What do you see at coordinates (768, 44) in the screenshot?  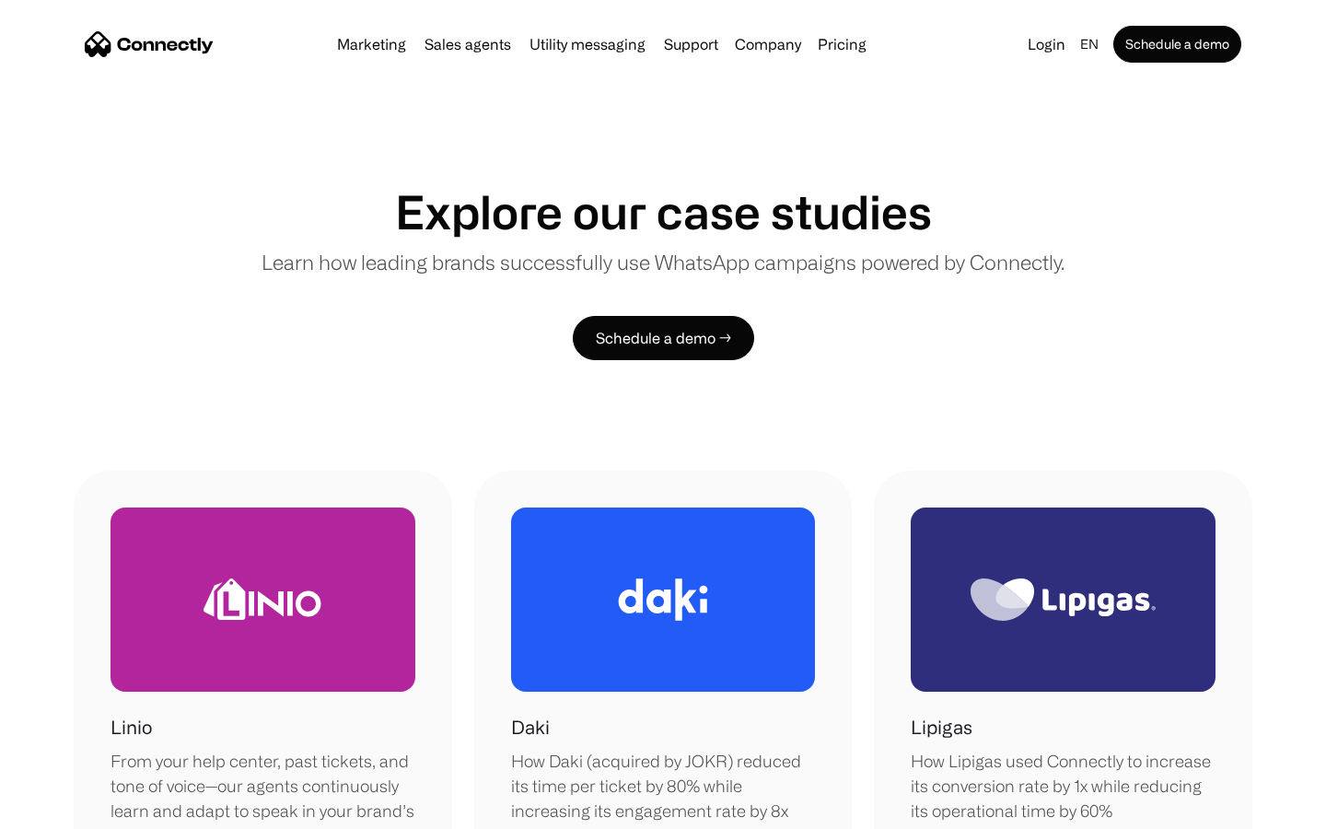 I see `div: Company` at bounding box center [768, 44].